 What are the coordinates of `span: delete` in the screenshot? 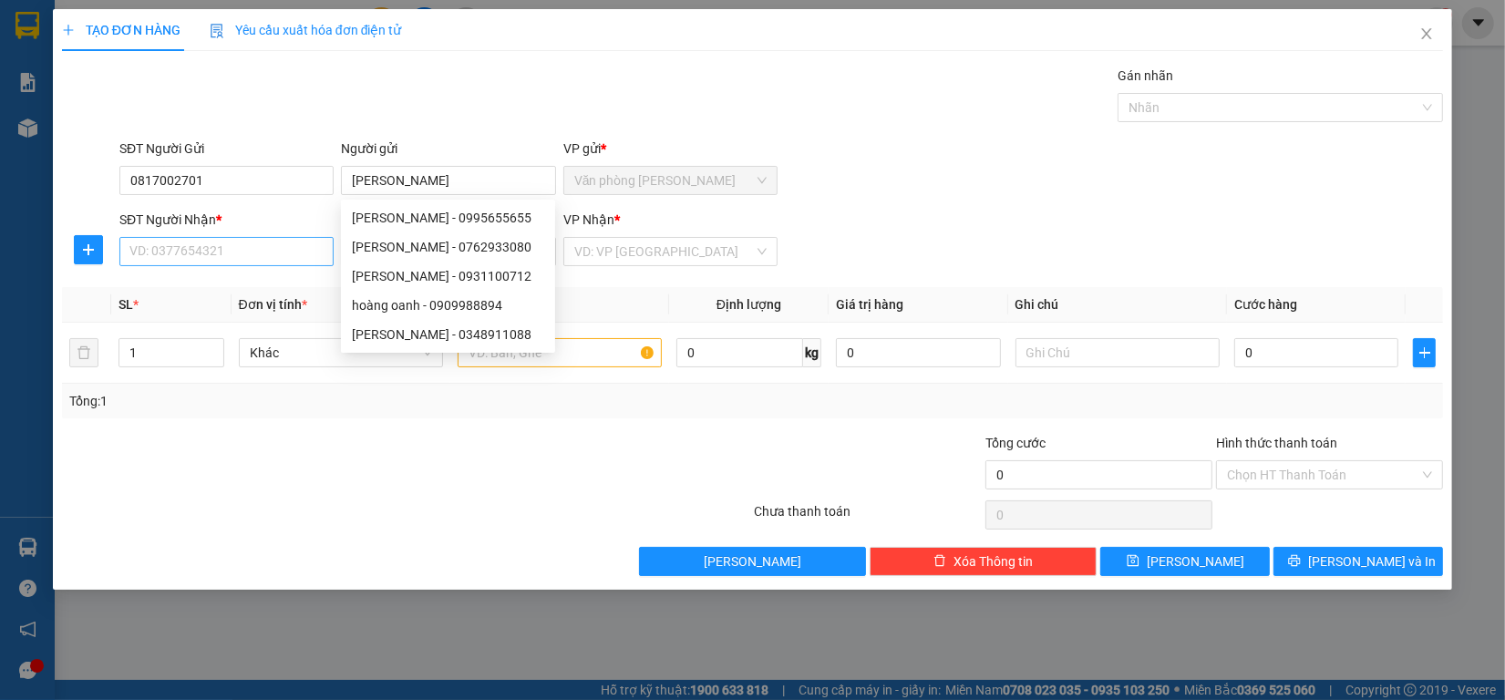 It's located at (940, 562).